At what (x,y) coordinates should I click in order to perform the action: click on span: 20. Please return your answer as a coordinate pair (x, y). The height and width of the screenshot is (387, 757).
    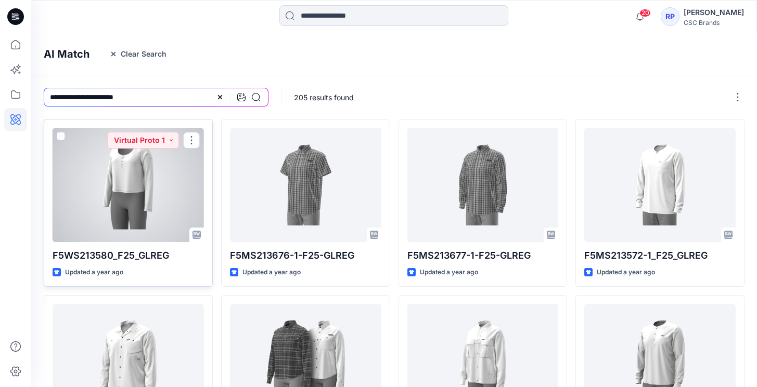
    Looking at the image, I should click on (645, 13).